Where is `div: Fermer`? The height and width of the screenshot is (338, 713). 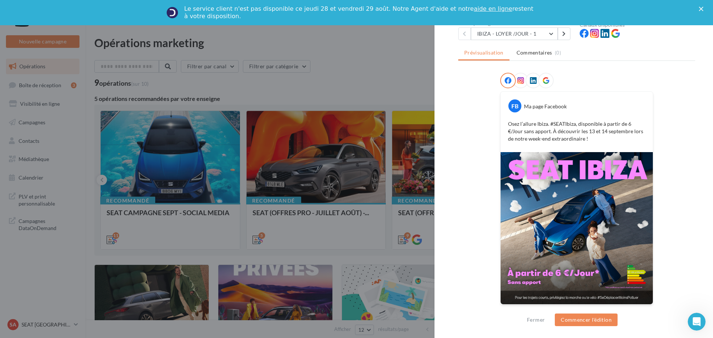
div: Fermer is located at coordinates (703, 9).